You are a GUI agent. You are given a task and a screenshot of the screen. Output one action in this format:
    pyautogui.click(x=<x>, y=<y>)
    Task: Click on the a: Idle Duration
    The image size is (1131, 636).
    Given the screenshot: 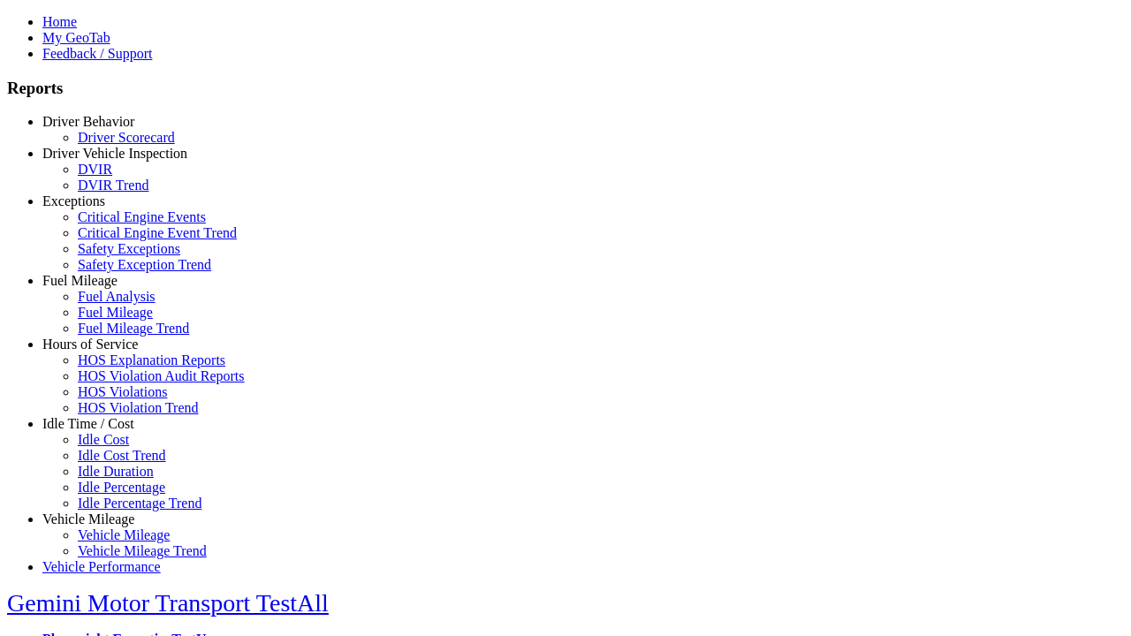 What is the action you would take?
    pyautogui.click(x=116, y=471)
    